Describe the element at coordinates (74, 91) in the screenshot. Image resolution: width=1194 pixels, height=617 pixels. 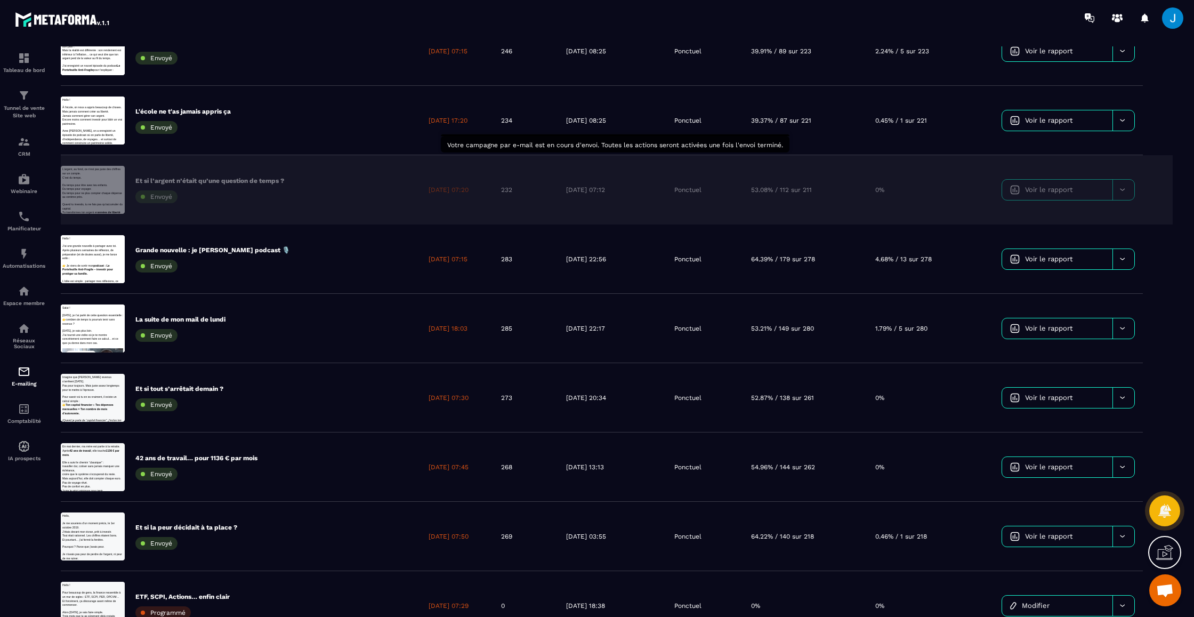
I see `span: Et pourtant… j’ai fermé la fenêtre.` at that location.